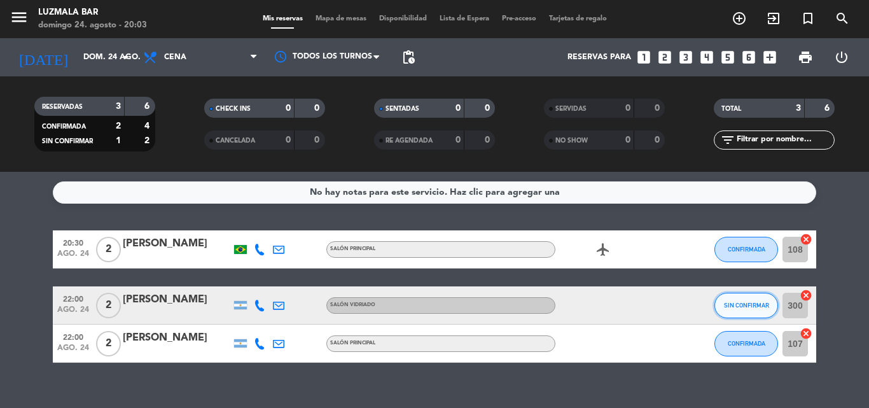 The image size is (869, 408). What do you see at coordinates (435, 192) in the screenshot?
I see `div: No hay notas para este servicio. Haz clic para agregar una` at bounding box center [435, 192].